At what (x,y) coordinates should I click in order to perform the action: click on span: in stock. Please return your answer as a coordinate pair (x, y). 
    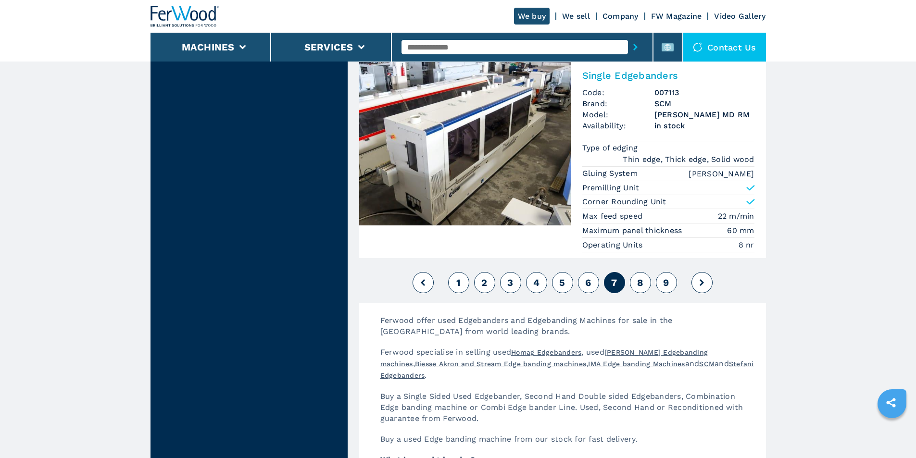
    Looking at the image, I should click on (704, 126).